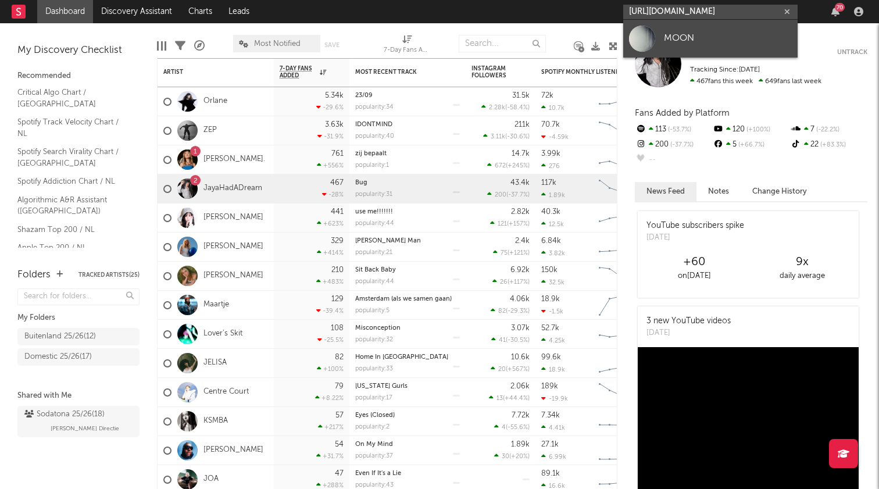  I want to click on div: popularity: 1, so click(372, 165).